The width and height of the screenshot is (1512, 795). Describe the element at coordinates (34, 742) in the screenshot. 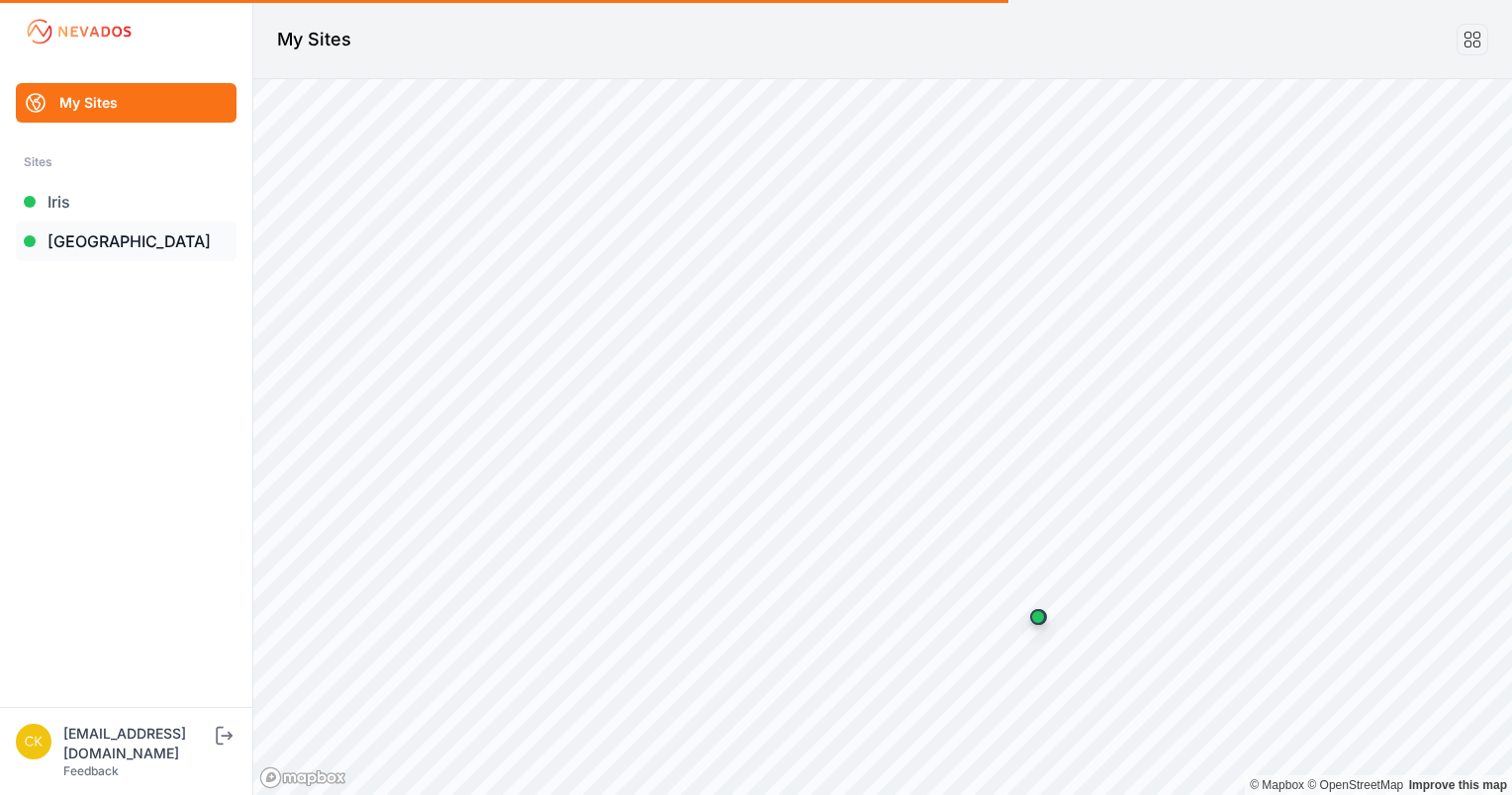

I see `img: ckent@prim.com` at that location.